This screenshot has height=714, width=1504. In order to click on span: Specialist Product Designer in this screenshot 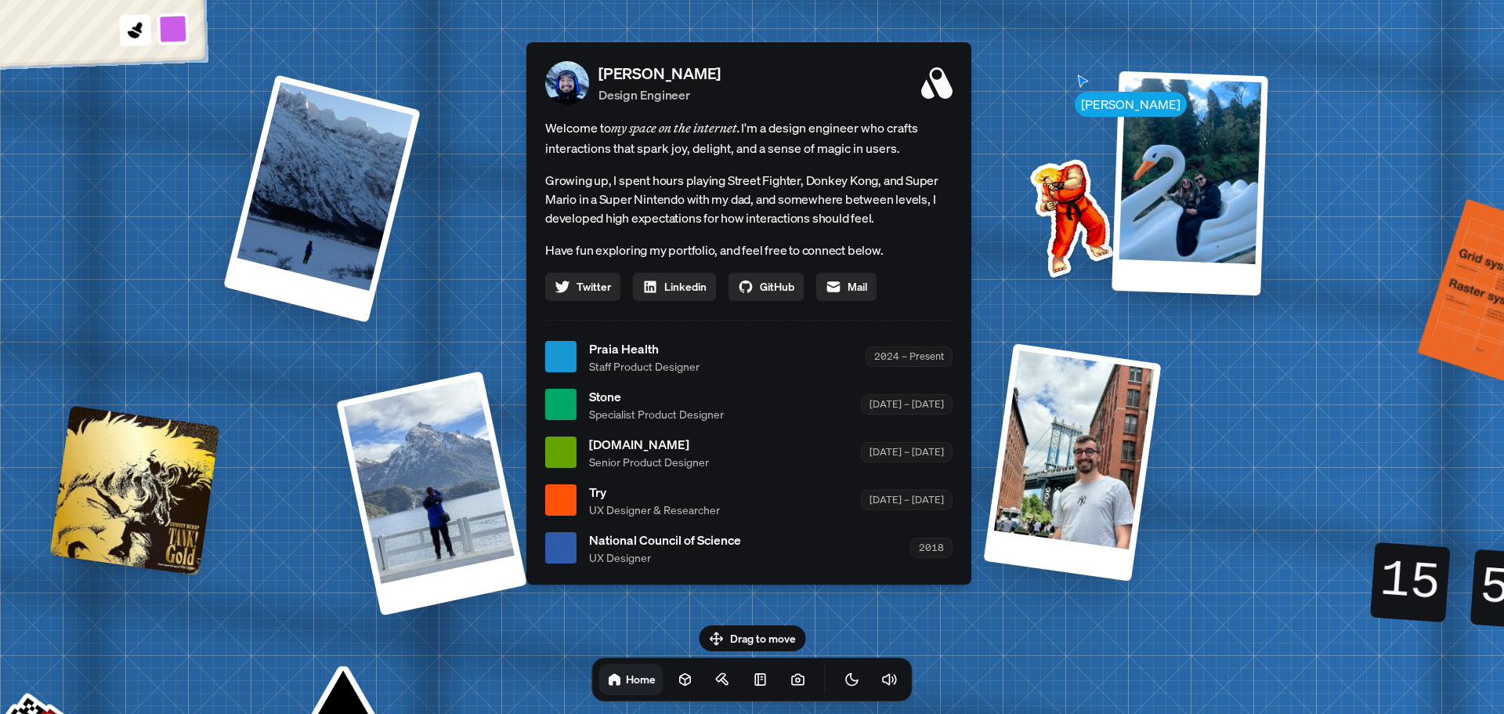, I will do `click(657, 414)`.